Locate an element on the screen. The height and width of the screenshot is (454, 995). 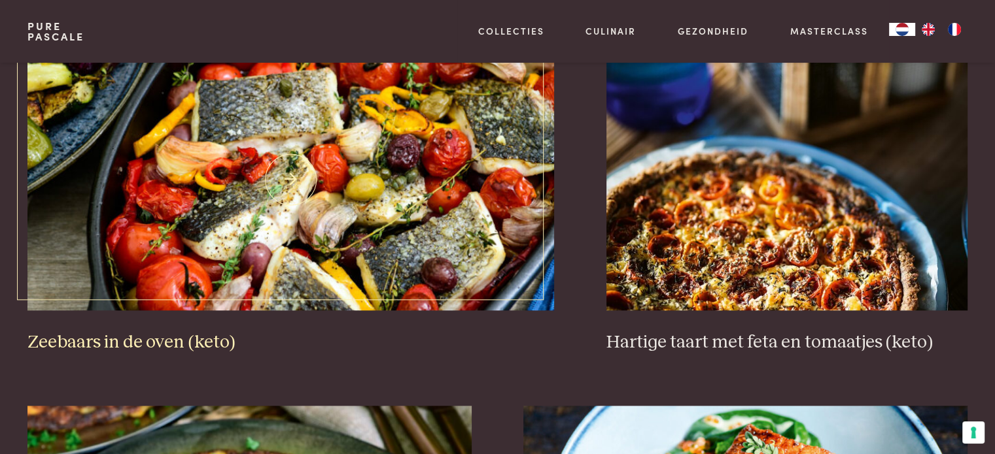
a: Collecties is located at coordinates (511, 31).